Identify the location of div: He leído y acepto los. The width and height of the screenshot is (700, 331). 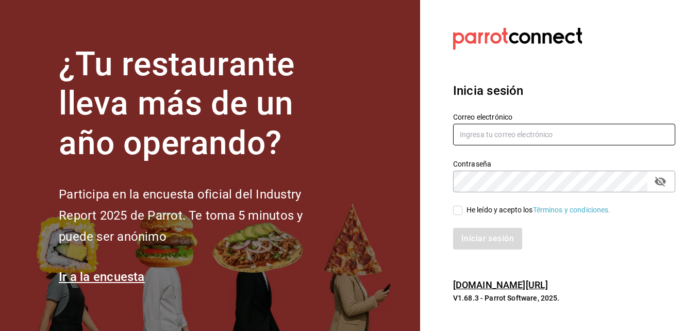
(539, 210).